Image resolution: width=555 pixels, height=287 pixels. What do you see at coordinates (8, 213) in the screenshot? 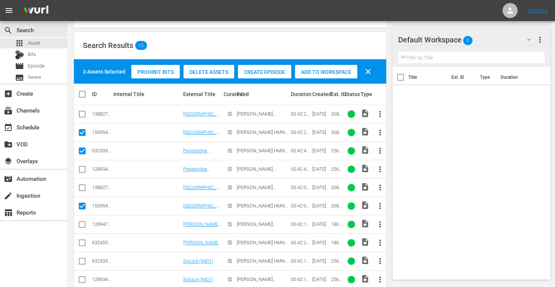
I see `span: Reports` at bounding box center [8, 213].